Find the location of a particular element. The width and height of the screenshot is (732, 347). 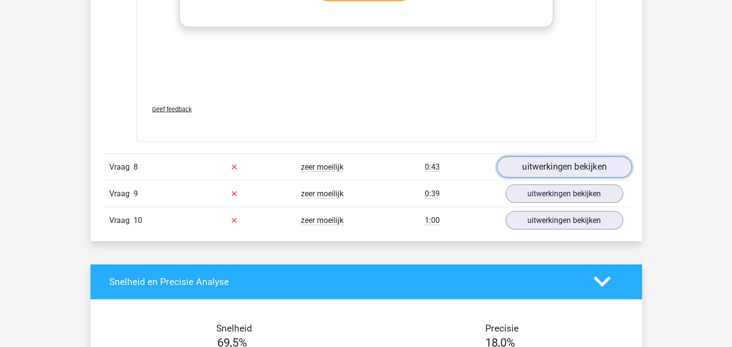

span: 8 is located at coordinates (136, 167).